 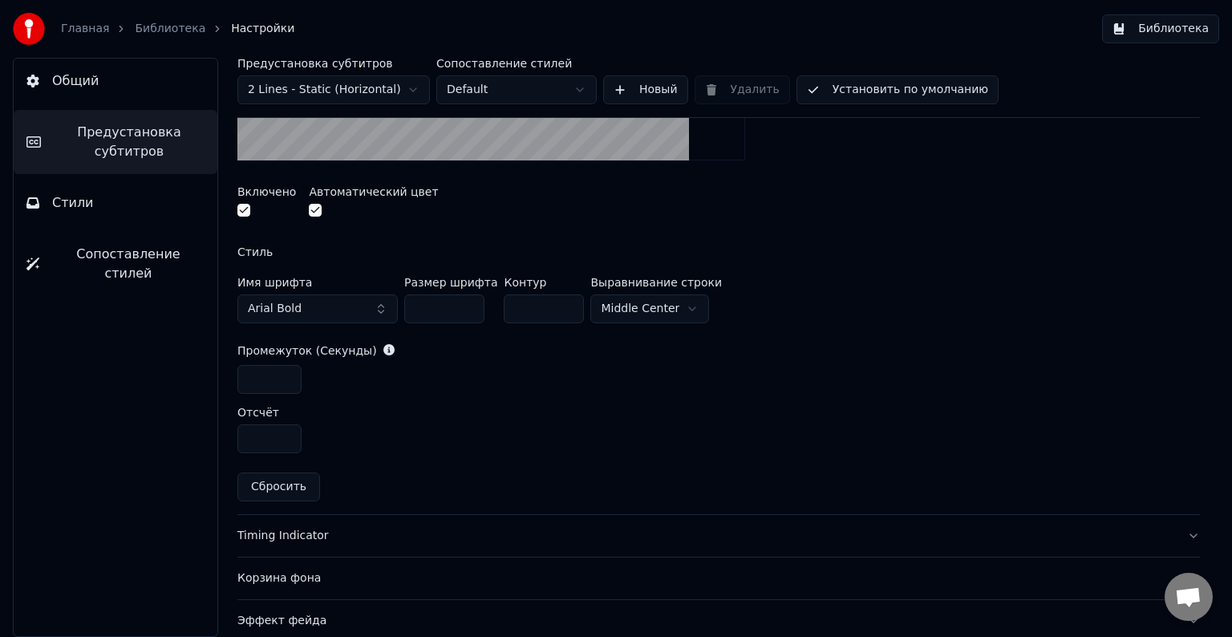 What do you see at coordinates (116, 264) in the screenshot?
I see `button: Сопоставление стилей` at bounding box center [116, 264].